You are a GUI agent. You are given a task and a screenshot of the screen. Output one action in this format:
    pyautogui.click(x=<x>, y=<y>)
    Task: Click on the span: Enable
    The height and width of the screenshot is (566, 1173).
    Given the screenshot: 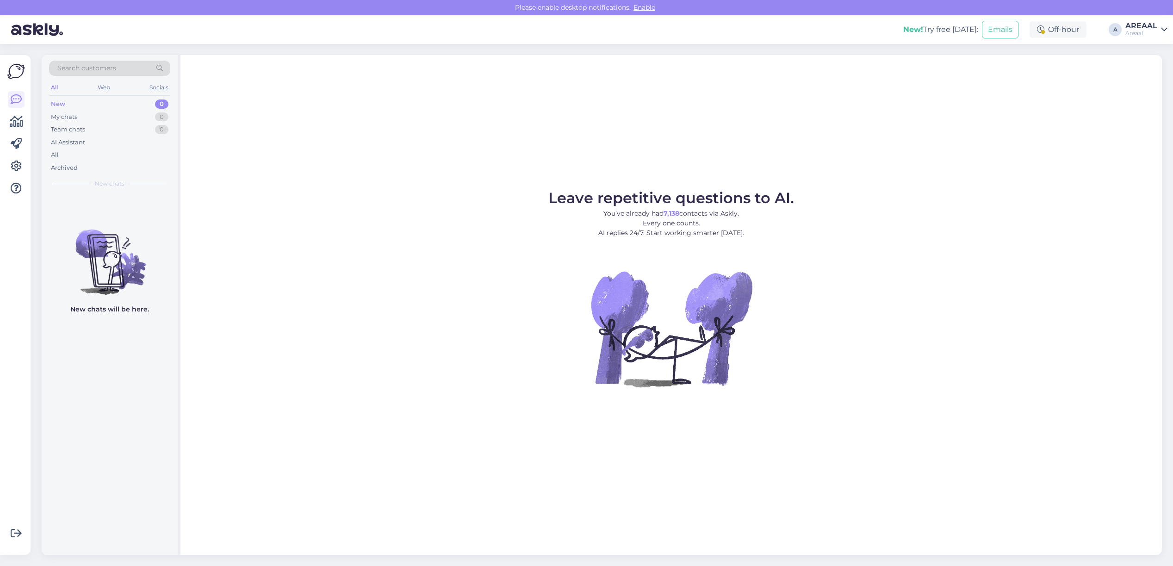 What is the action you would take?
    pyautogui.click(x=644, y=7)
    